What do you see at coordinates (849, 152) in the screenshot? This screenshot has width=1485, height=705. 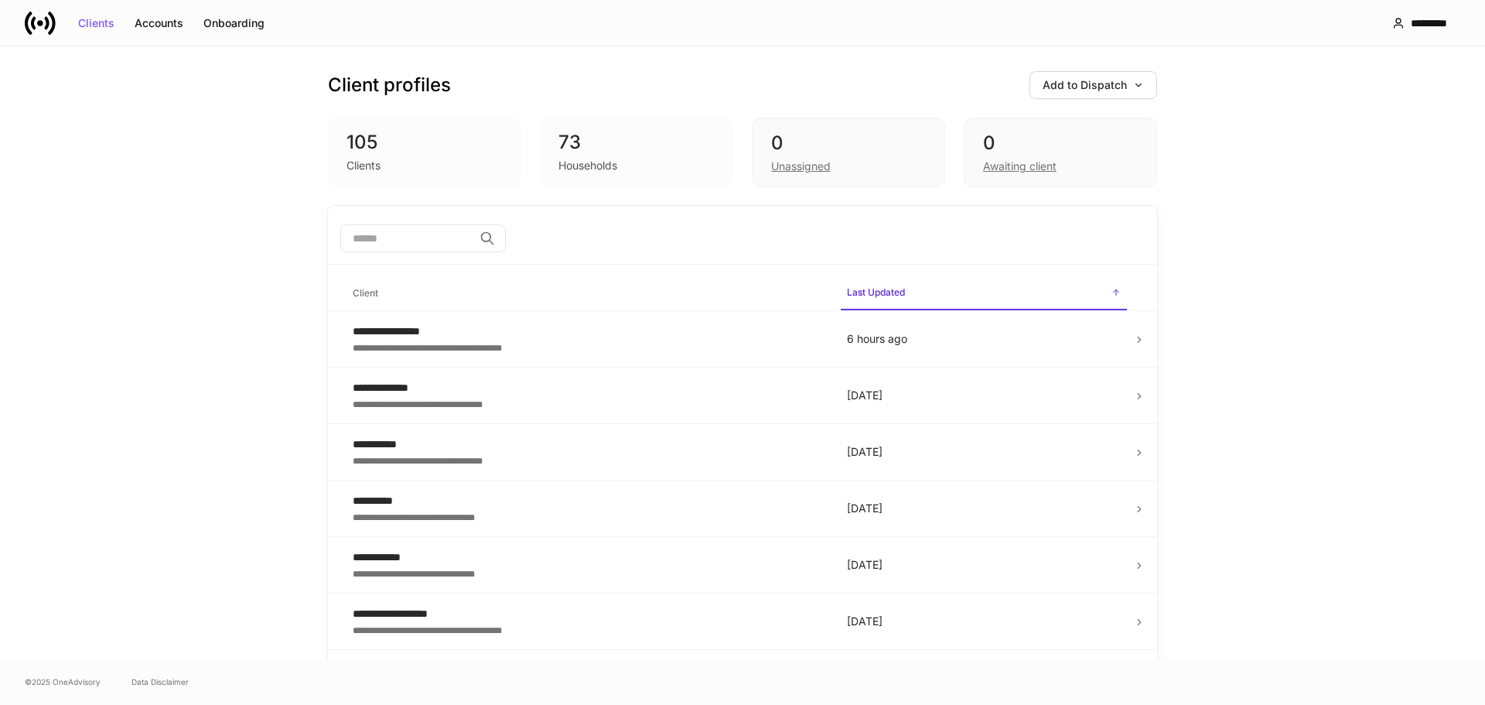 I see `div: 0Unassigned` at bounding box center [849, 152].